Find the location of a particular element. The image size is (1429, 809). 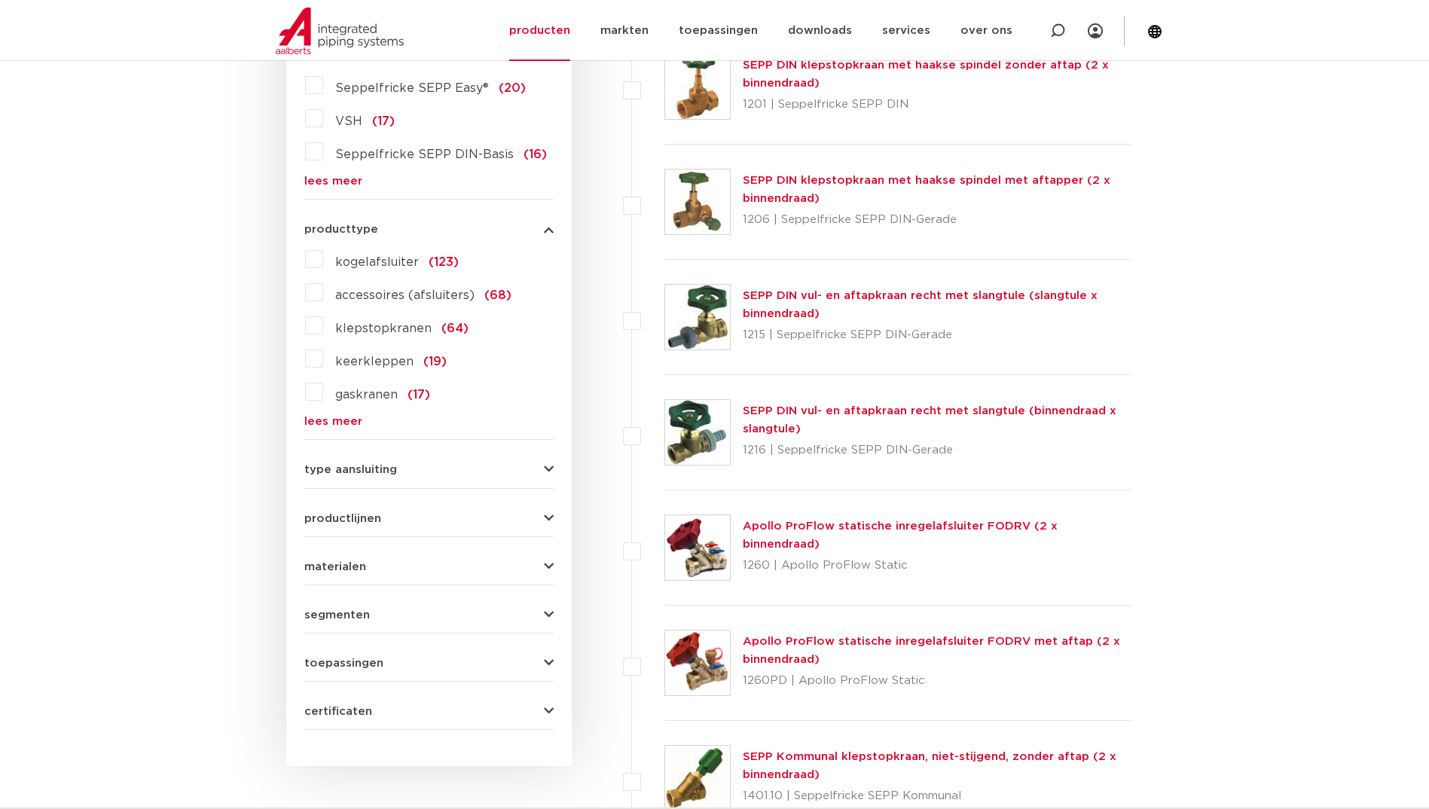

span: kogelafsluiter is located at coordinates (377, 262).